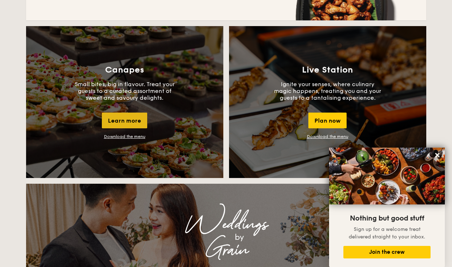  What do you see at coordinates (239, 237) in the screenshot?
I see `div: by` at bounding box center [239, 237].